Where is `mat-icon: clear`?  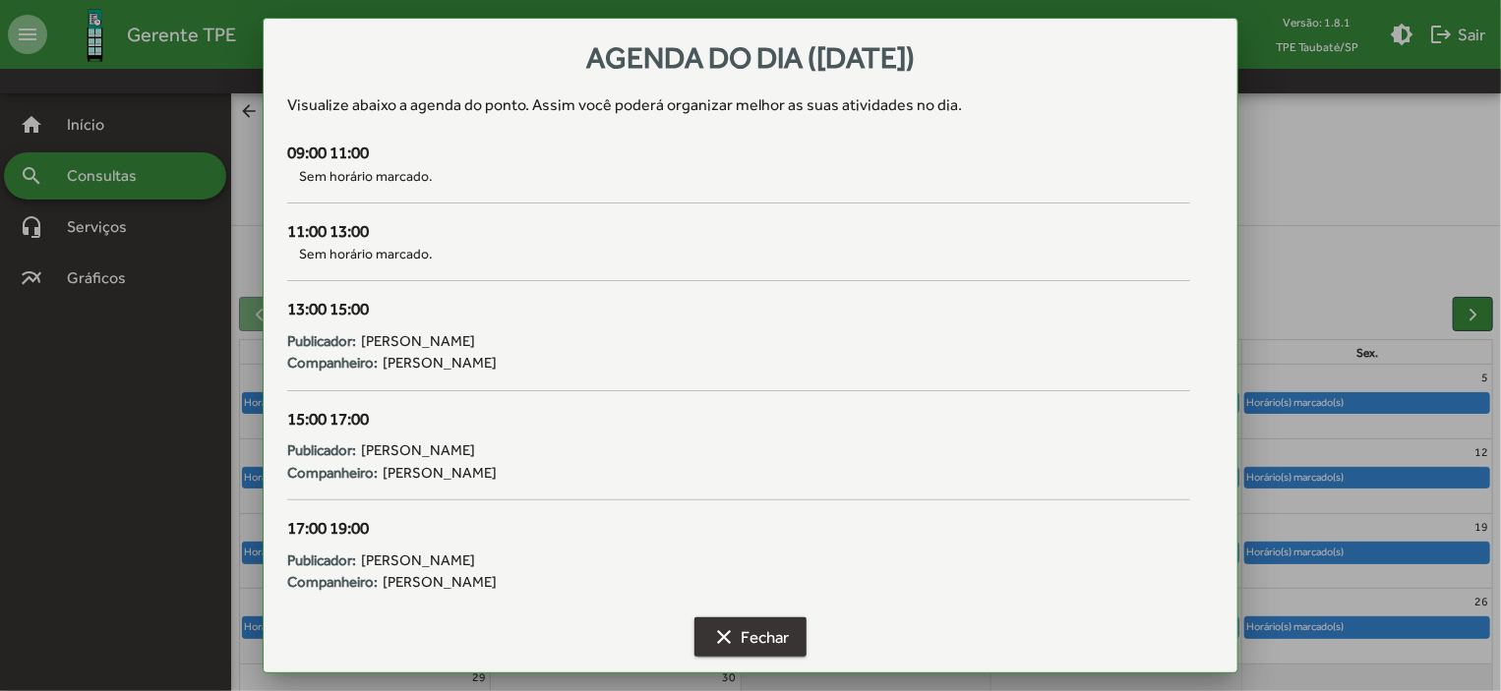
mat-icon: clear is located at coordinates (724, 637).